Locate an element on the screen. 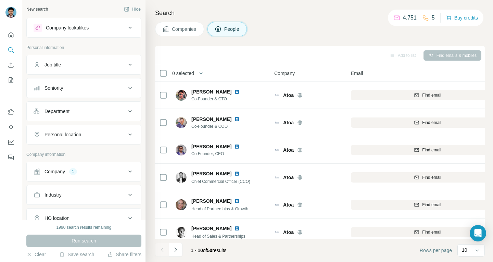  button: Job title is located at coordinates (84, 65).